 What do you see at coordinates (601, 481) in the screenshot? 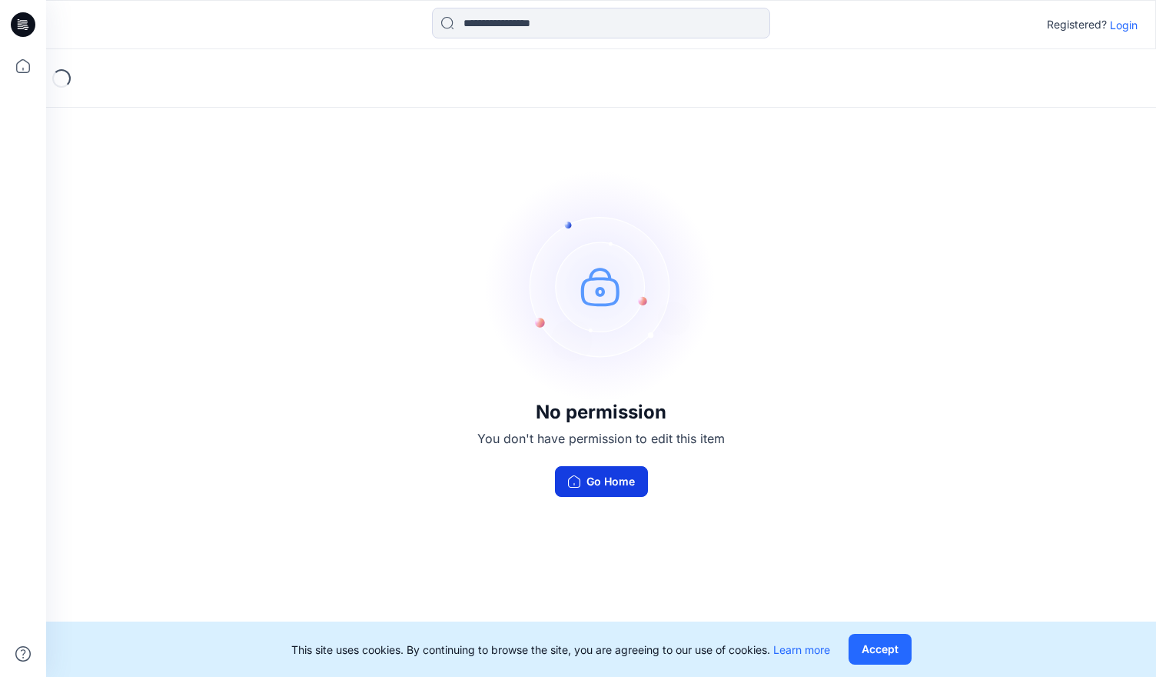
I see `button: Go Home` at bounding box center [601, 481].